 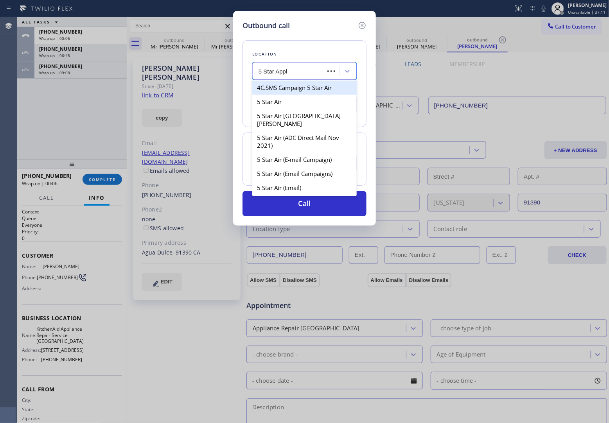 What do you see at coordinates (304, 54) in the screenshot?
I see `div: Location` at bounding box center [304, 54].